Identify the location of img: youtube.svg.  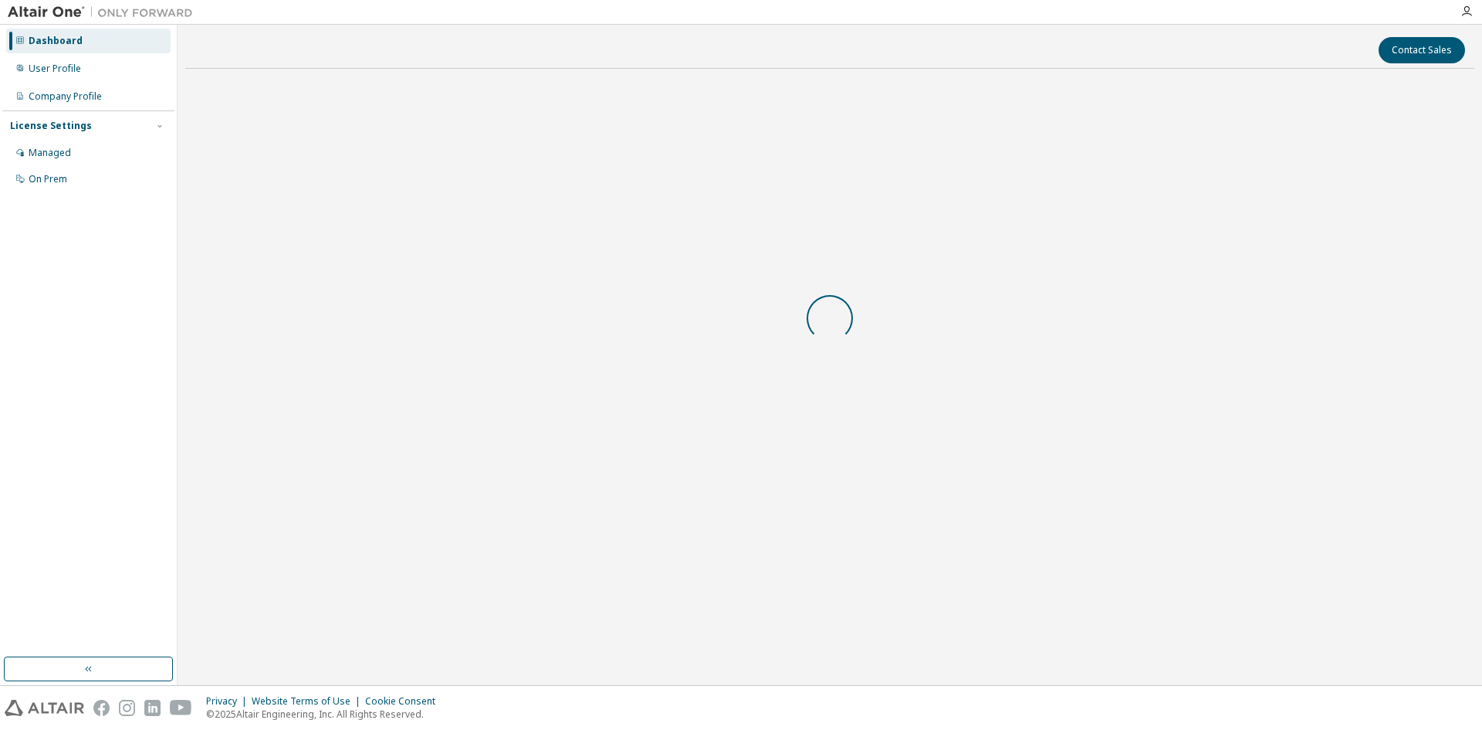
(181, 707).